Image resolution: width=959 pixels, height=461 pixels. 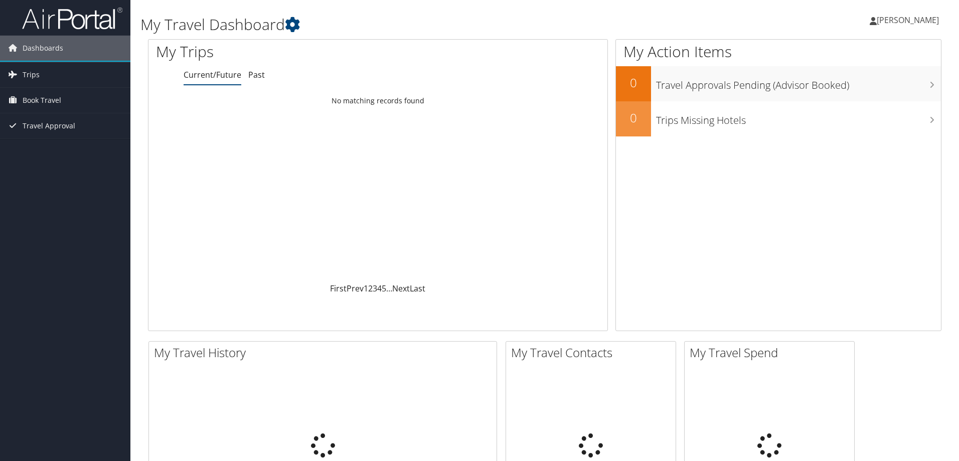 What do you see at coordinates (378, 101) in the screenshot?
I see `td: No matching records found` at bounding box center [378, 101].